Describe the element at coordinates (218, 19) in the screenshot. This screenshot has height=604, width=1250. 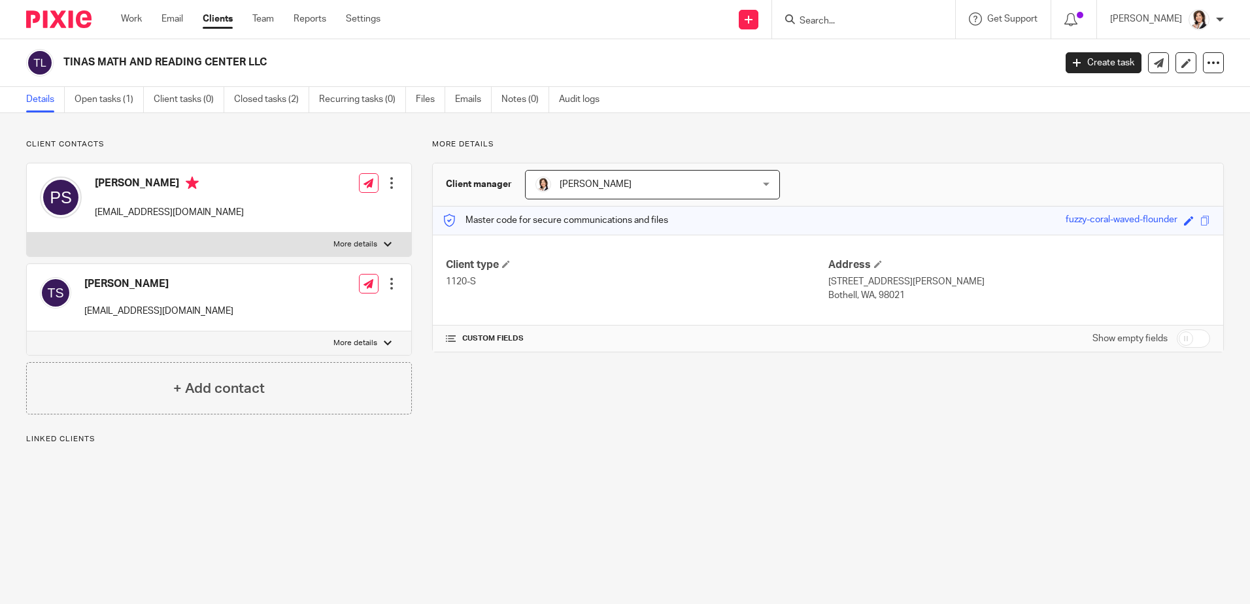
I see `a: Clients` at that location.